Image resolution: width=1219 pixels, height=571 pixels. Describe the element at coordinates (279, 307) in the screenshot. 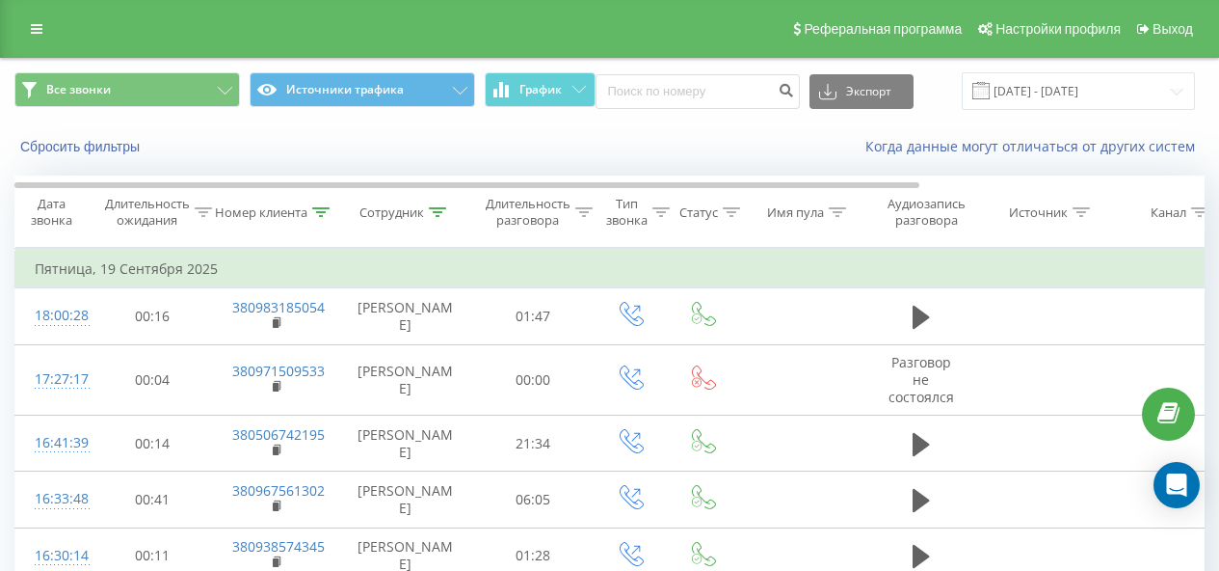

I see `a: 380983185054` at that location.